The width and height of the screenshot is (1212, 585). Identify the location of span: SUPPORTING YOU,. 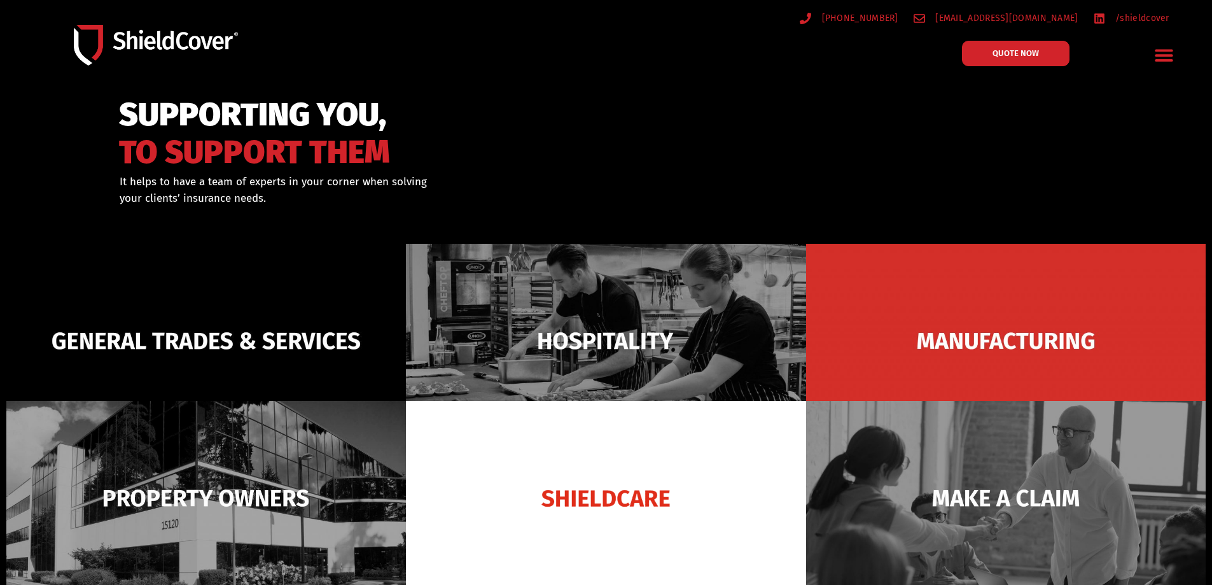
(255, 115).